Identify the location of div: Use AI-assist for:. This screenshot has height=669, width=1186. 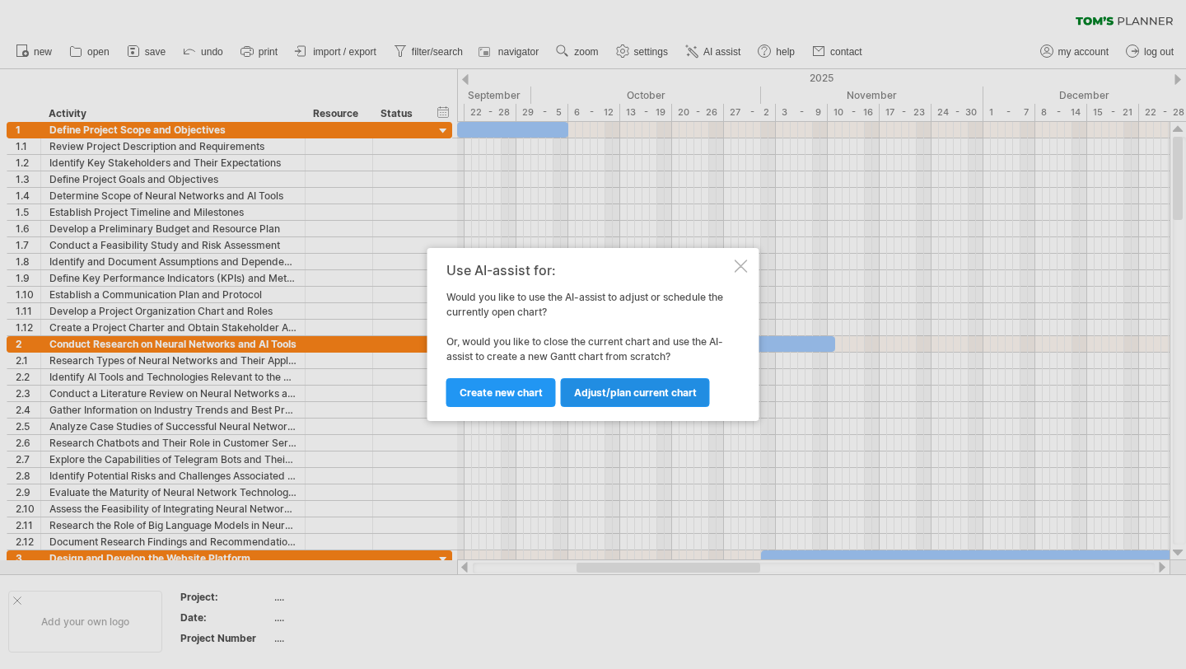
(589, 270).